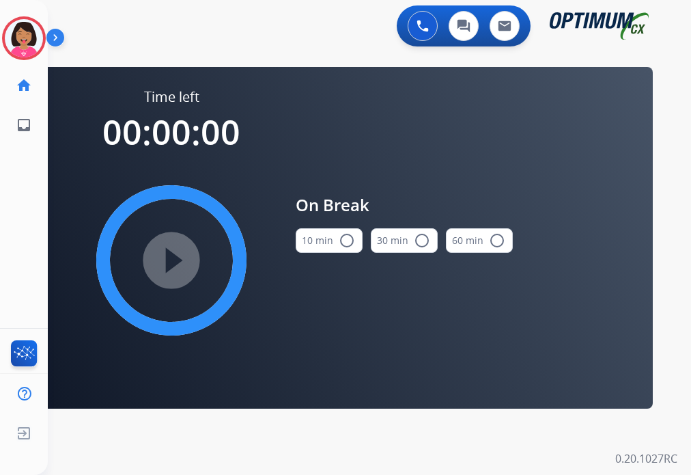  Describe the element at coordinates (404, 240) in the screenshot. I see `button: 30 min` at that location.